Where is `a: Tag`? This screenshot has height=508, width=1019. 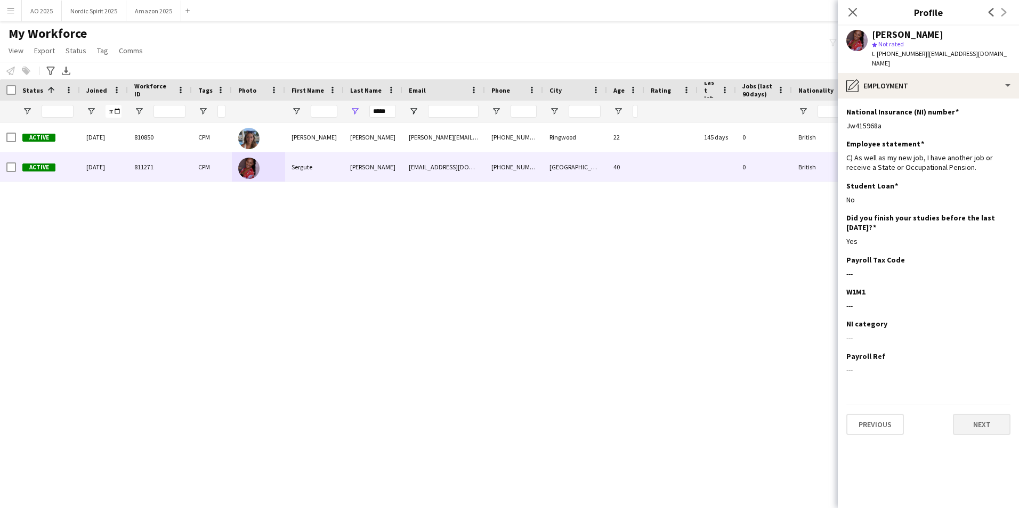 a: Tag is located at coordinates (102, 51).